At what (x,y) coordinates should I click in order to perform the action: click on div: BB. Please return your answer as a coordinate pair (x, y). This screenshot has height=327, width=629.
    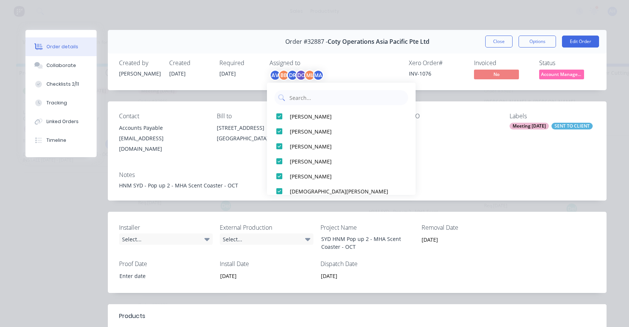
    Looking at the image, I should click on (284, 75).